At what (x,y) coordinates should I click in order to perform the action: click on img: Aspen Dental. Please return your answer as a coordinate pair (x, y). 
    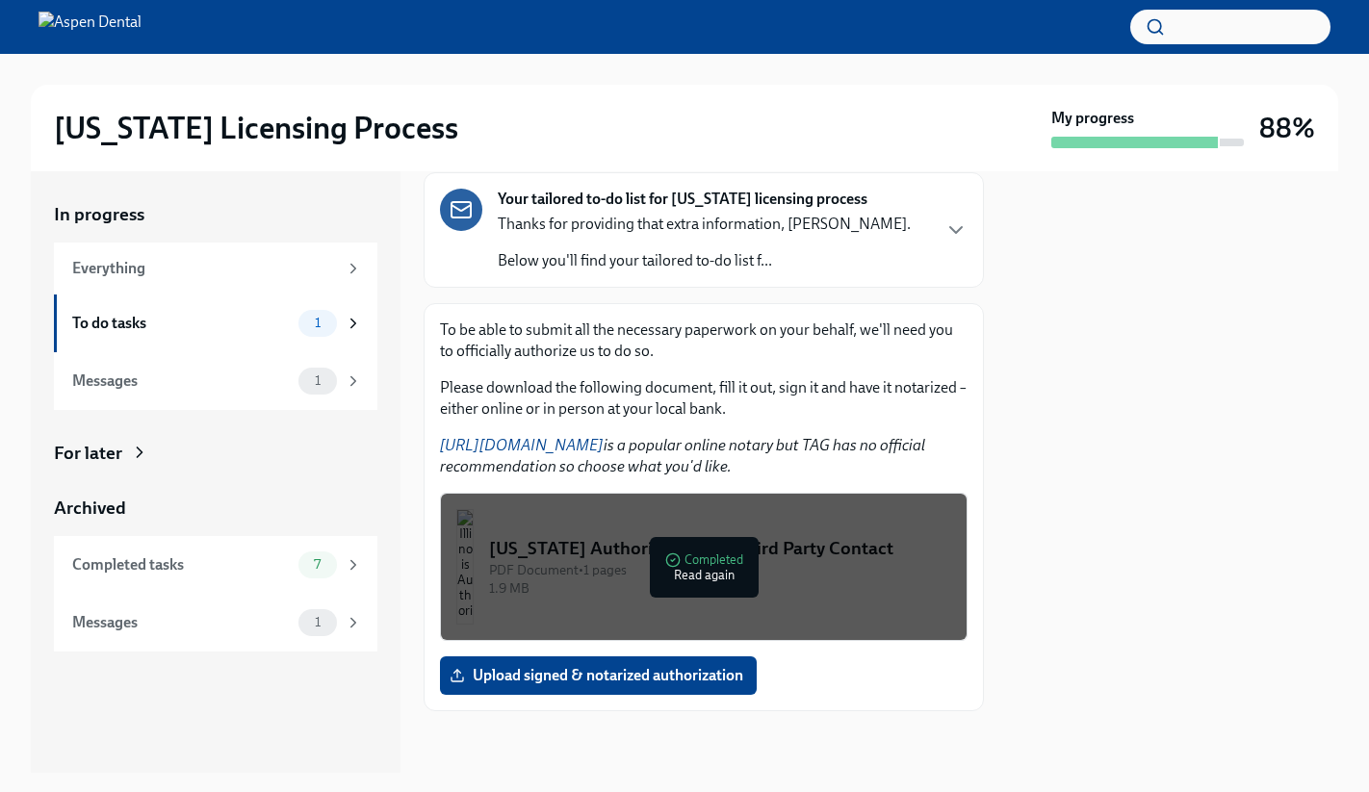
    Looking at the image, I should click on (90, 27).